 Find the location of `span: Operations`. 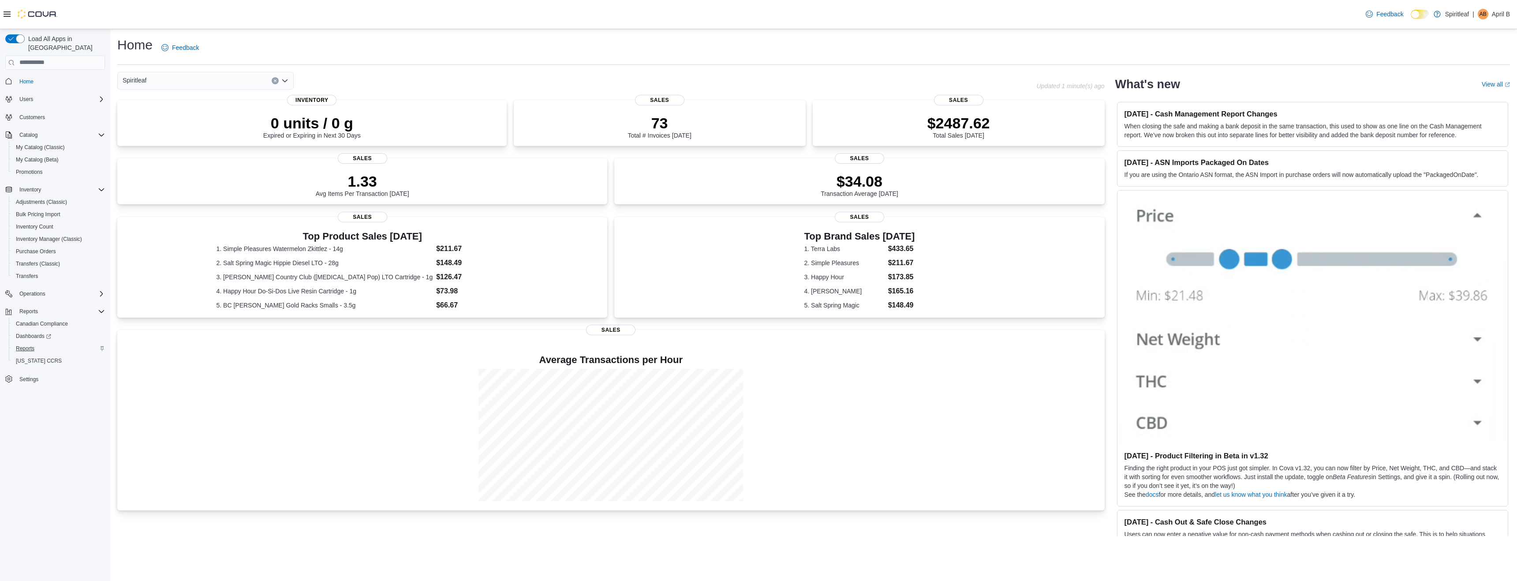

span: Operations is located at coordinates (32, 294).